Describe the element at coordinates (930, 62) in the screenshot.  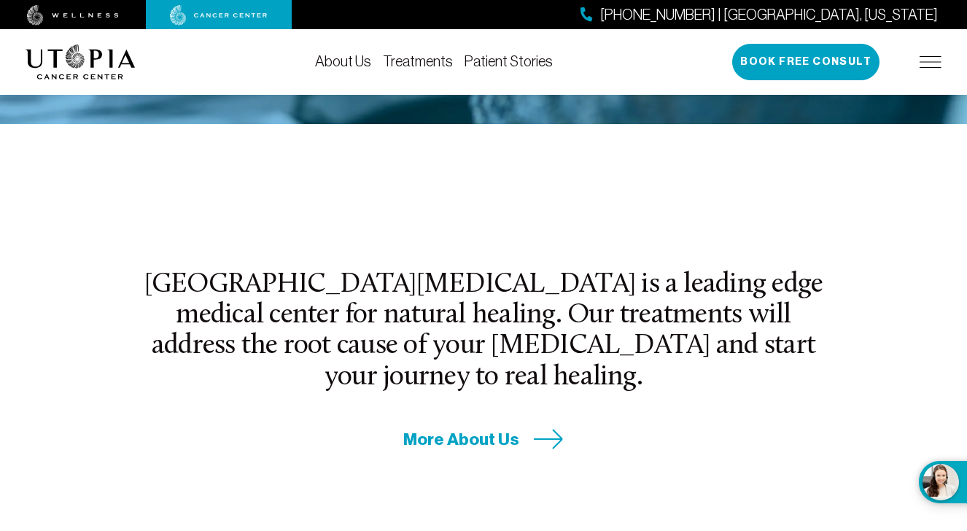
I see `img: icon-hamburger` at that location.